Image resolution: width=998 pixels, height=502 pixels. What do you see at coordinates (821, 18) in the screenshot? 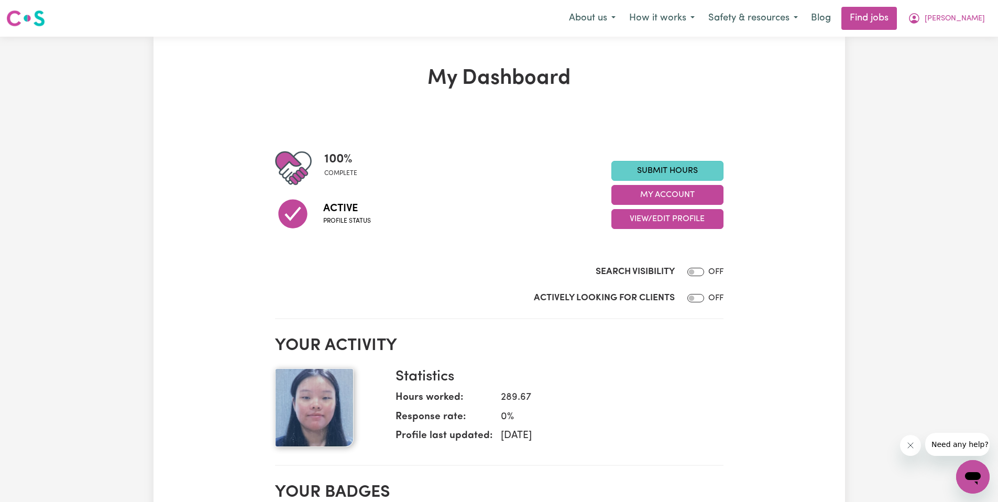
I see `a: Blog` at bounding box center [821, 18].